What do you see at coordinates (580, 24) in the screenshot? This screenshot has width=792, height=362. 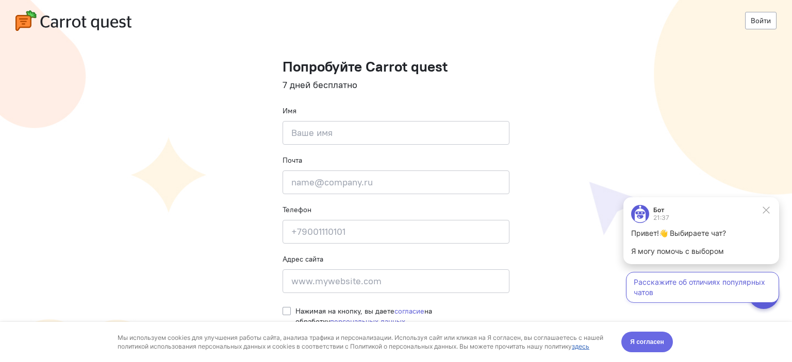 I see `a: здесь` at bounding box center [580, 24].